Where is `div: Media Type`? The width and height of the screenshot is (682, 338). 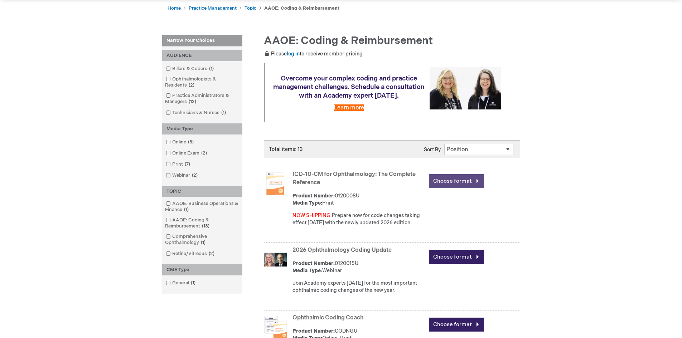 div: Media Type is located at coordinates (202, 129).